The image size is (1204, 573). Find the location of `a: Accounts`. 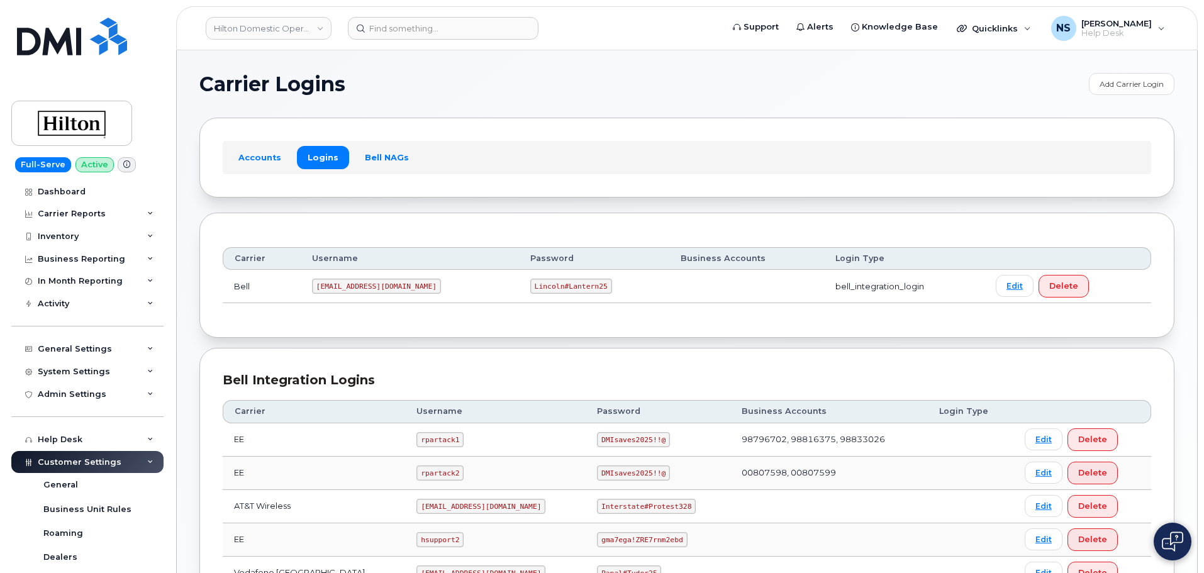

a: Accounts is located at coordinates (260, 157).